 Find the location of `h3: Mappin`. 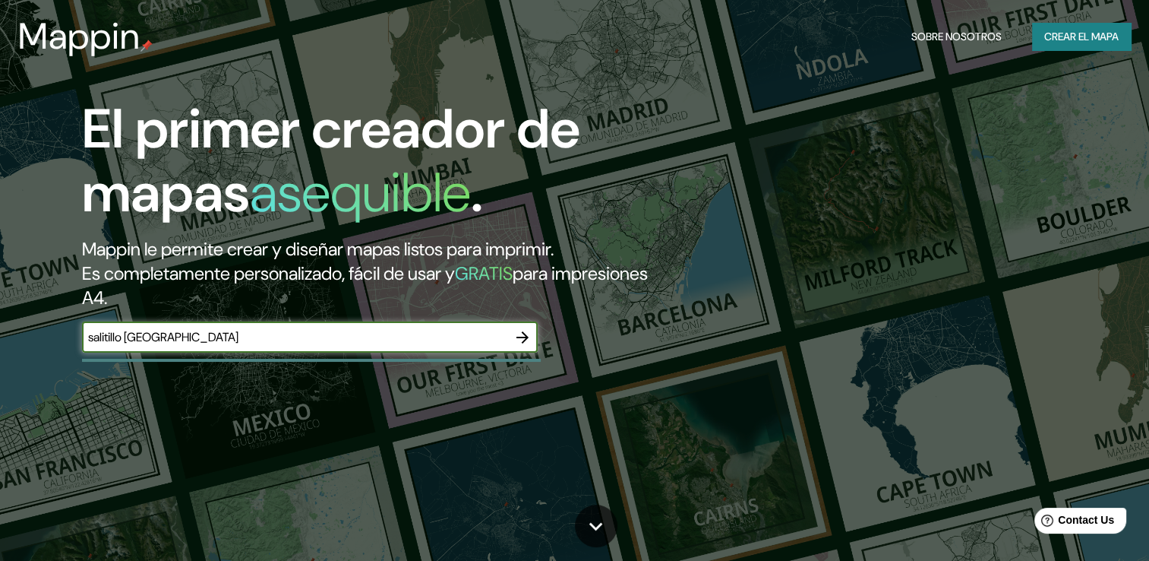

h3: Mappin is located at coordinates (79, 36).